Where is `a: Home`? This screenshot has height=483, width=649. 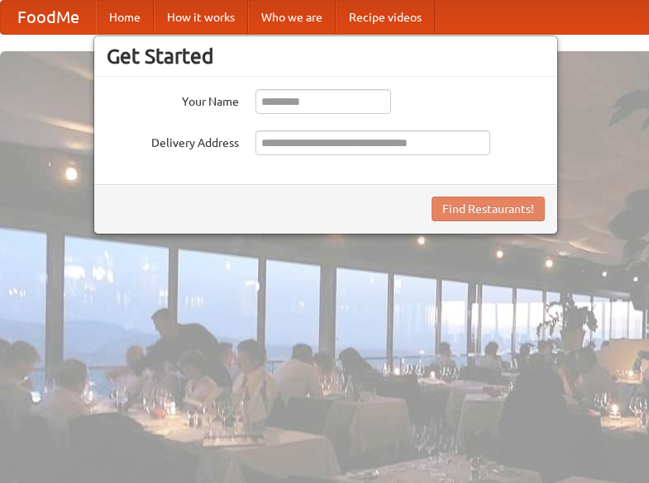 a: Home is located at coordinates (125, 17).